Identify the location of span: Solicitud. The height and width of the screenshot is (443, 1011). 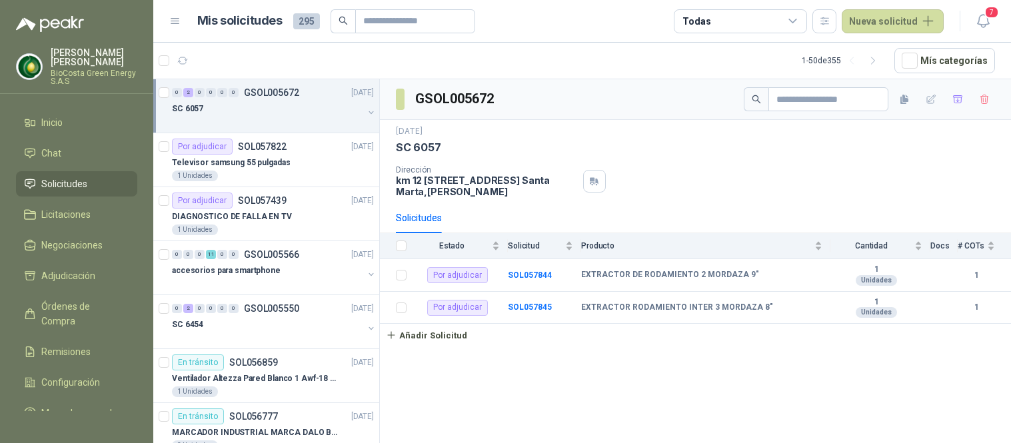
(535, 246).